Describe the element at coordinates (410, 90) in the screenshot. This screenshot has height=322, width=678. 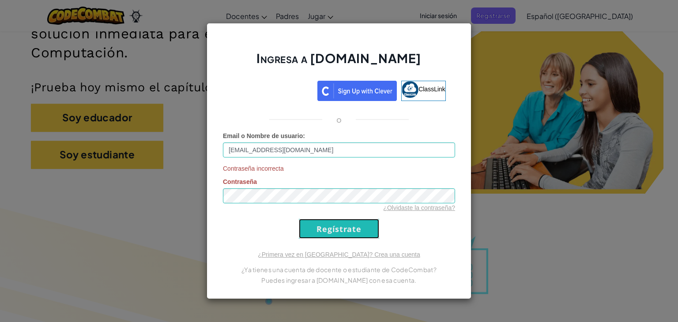
I see `img: classlink-logo-small.png` at that location.